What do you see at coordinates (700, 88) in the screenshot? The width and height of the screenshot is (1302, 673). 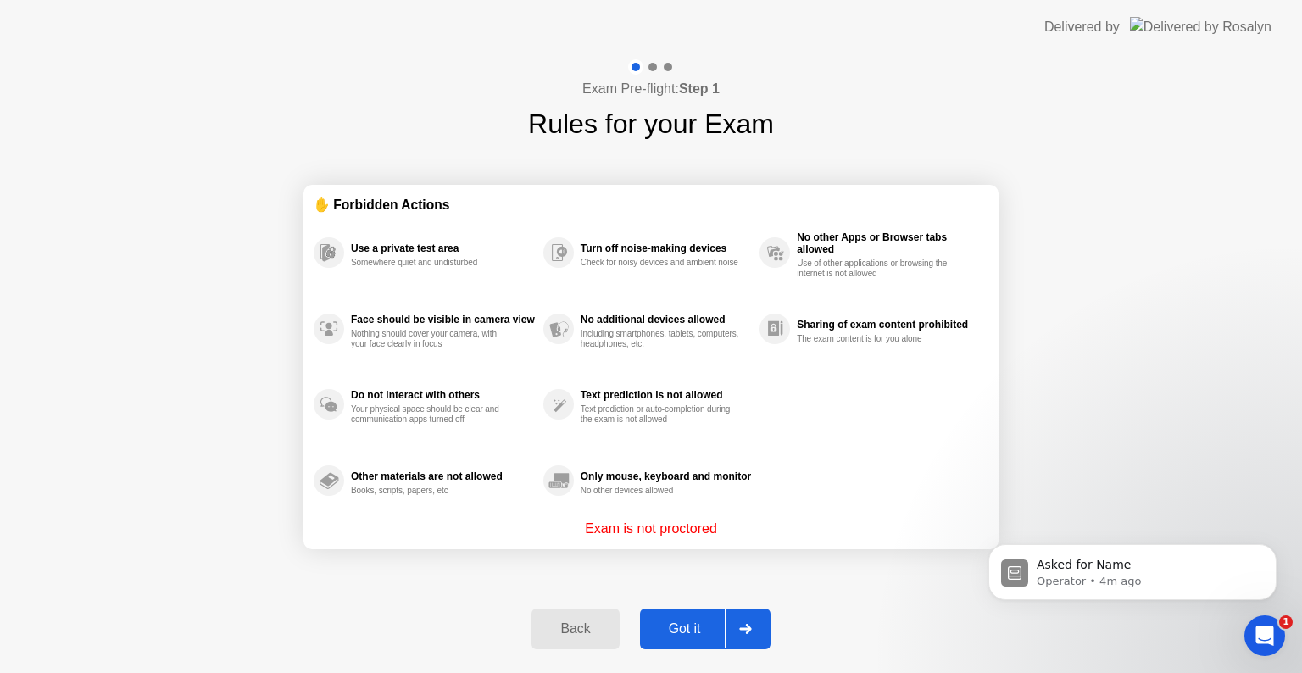 I see `b: Step 1` at bounding box center [700, 88].